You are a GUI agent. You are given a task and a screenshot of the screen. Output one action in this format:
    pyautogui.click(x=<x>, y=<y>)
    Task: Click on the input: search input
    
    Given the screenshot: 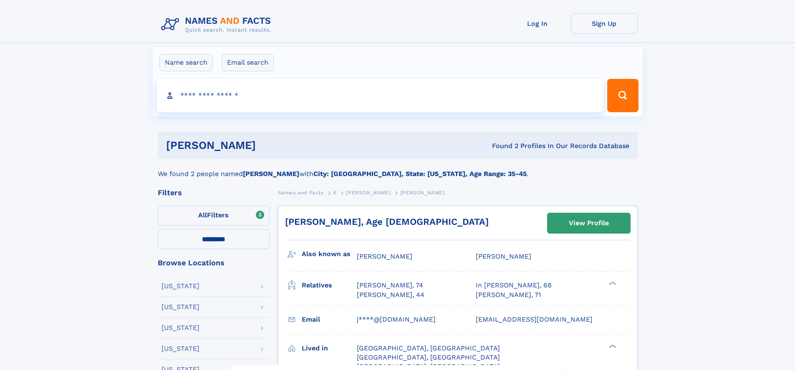 What is the action you would take?
    pyautogui.click(x=380, y=96)
    